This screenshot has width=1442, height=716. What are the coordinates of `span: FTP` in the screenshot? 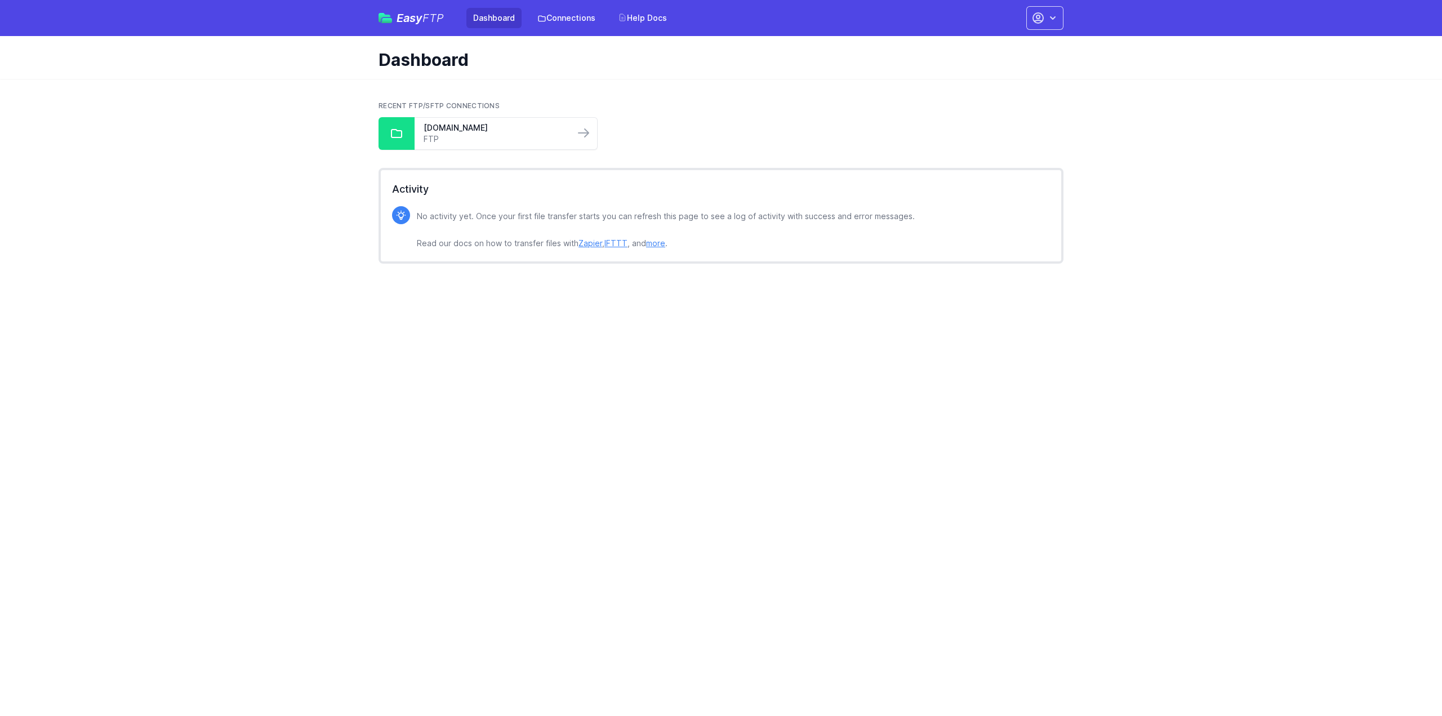 It's located at (433, 18).